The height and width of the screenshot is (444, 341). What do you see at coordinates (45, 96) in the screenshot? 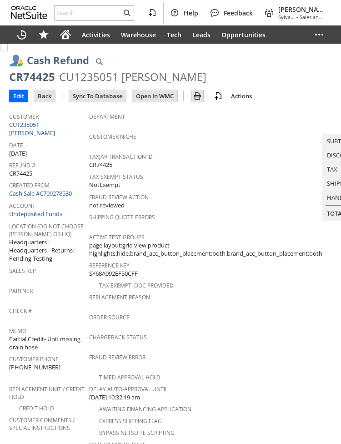
I see `input: Back` at bounding box center [45, 96].